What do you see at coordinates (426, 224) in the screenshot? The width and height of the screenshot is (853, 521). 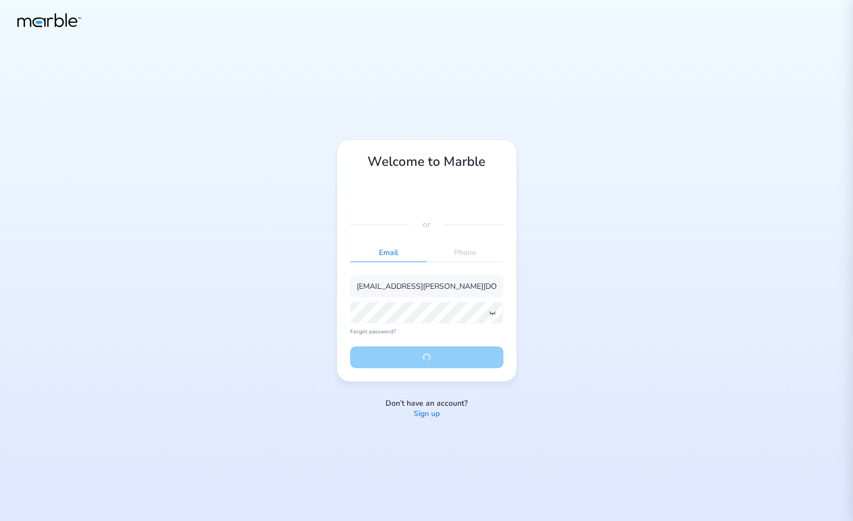 I see `p: or` at bounding box center [426, 224].